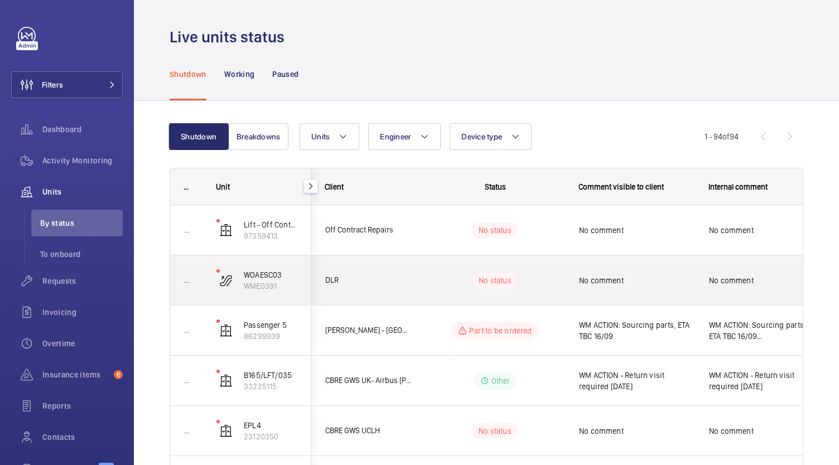 The width and height of the screenshot is (839, 465). What do you see at coordinates (263, 187) in the screenshot?
I see `div: Unit` at bounding box center [263, 187].